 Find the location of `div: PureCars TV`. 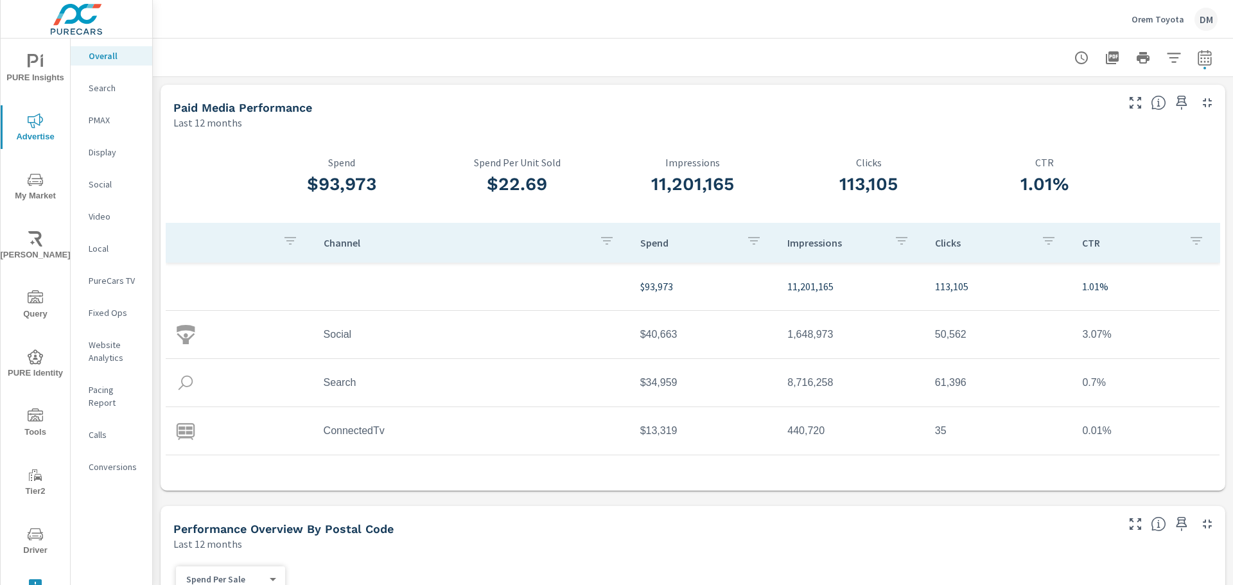

div: PureCars TV is located at coordinates (111, 281).